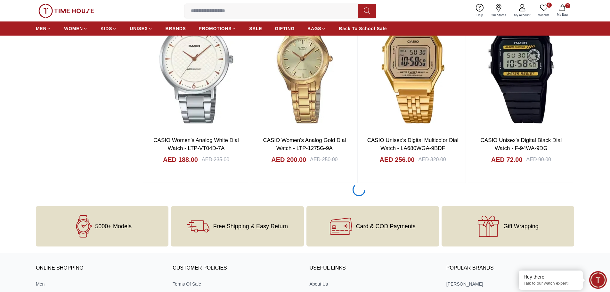  What do you see at coordinates (363, 29) in the screenshot?
I see `a: Back To School Sale` at bounding box center [363, 29].